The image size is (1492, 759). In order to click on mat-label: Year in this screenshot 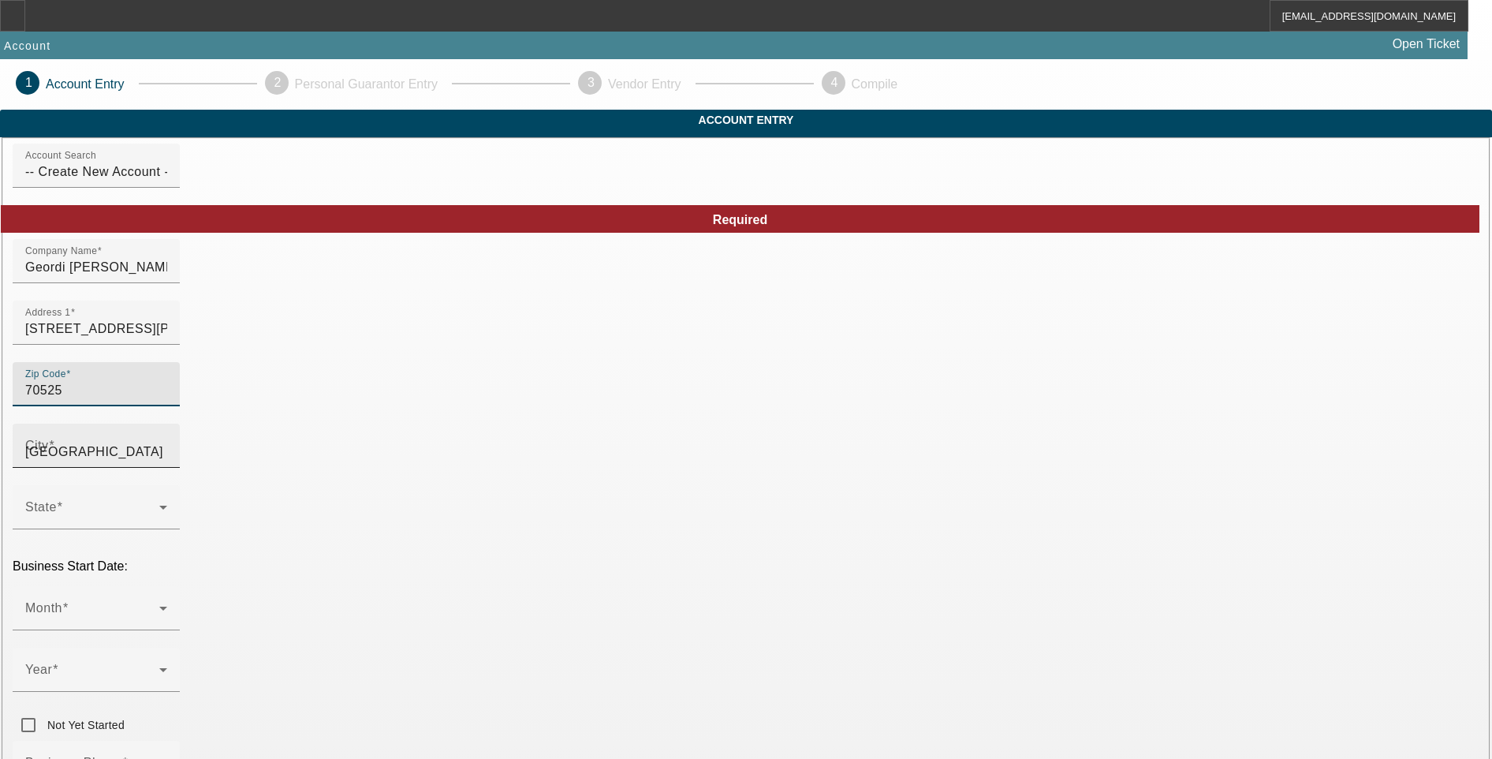, I will do `click(39, 669)`.